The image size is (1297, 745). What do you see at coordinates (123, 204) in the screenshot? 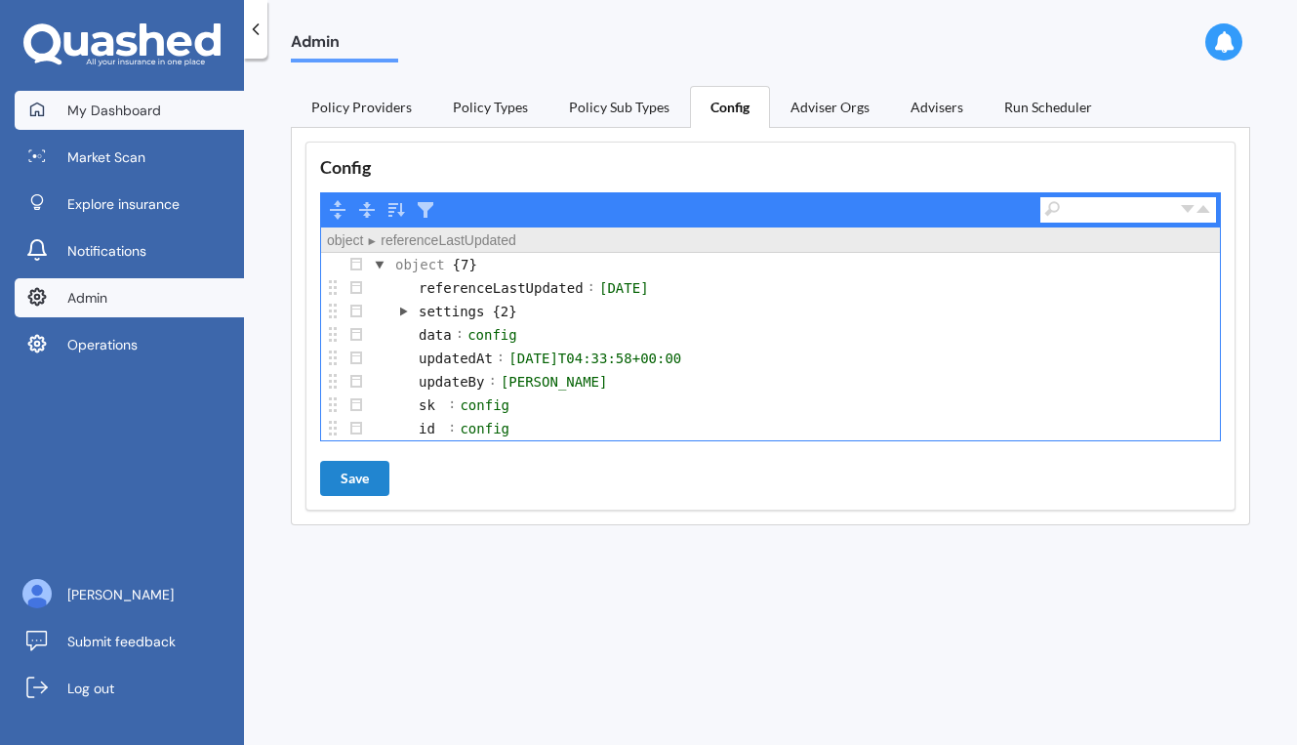
I see `span: Explore insurance` at bounding box center [123, 204].